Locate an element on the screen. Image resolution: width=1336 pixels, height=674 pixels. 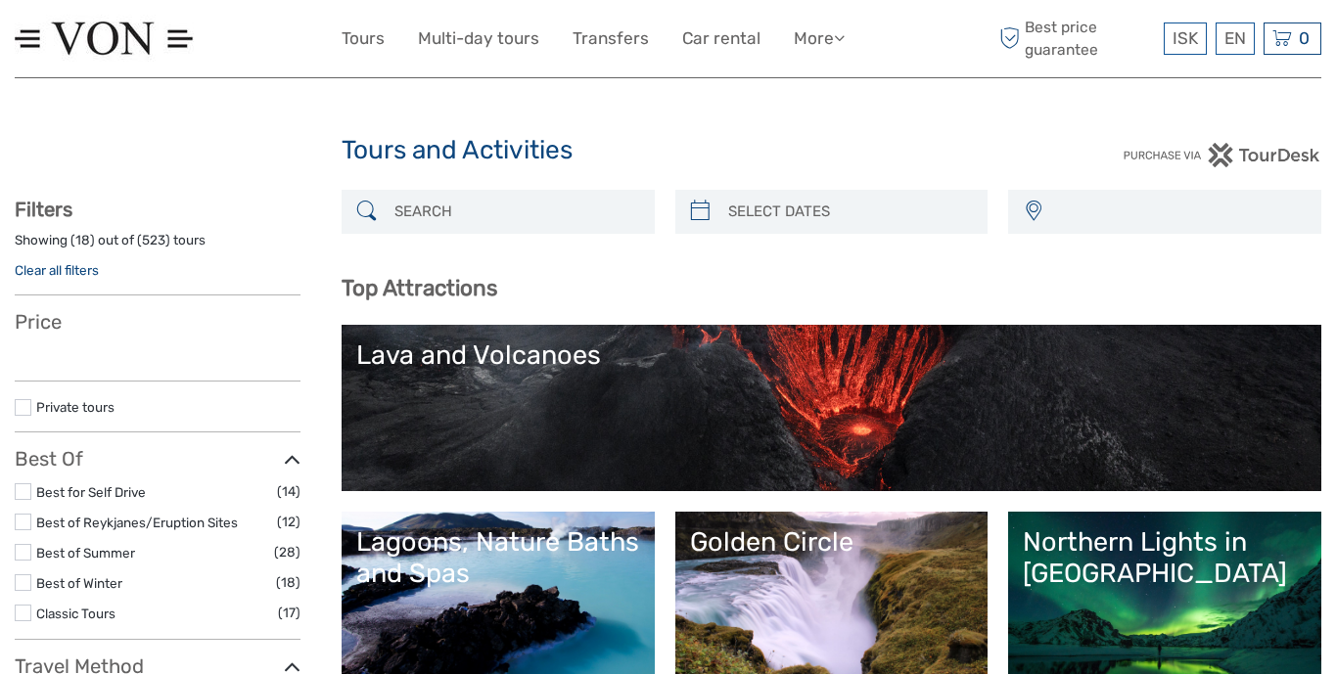
a: Car rental is located at coordinates (721, 38).